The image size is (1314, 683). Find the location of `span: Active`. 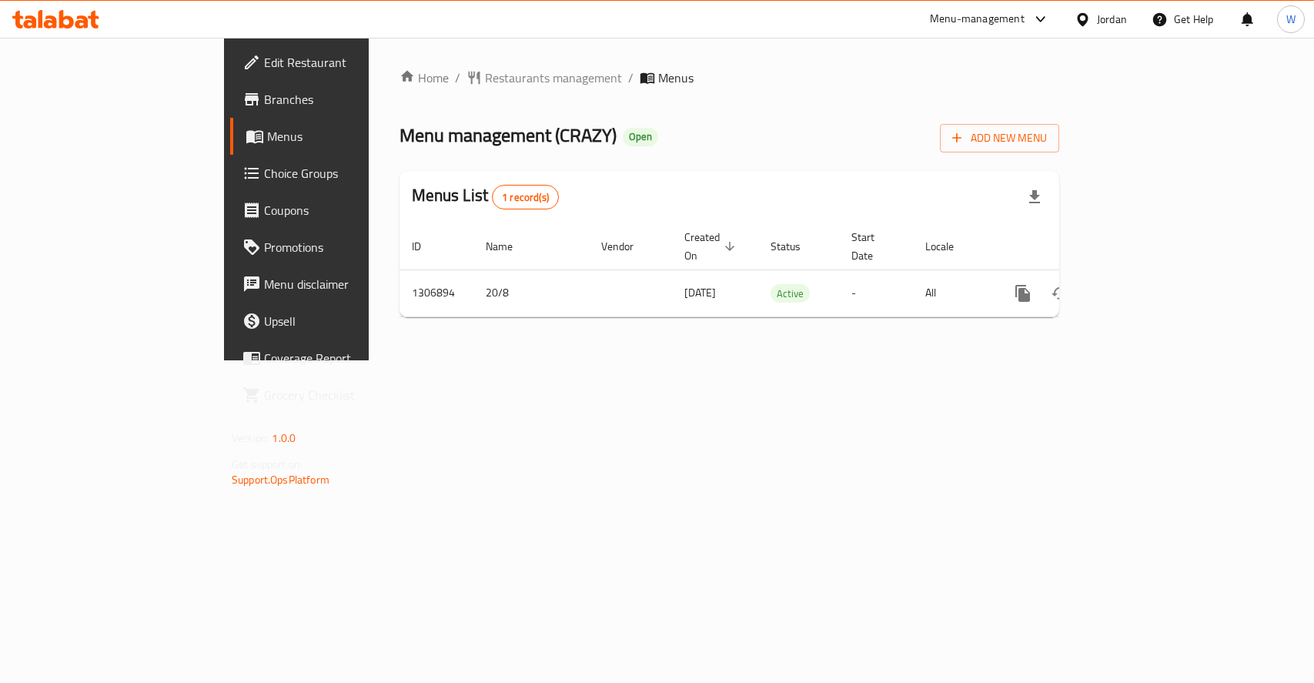

span: Active is located at coordinates (790, 293).